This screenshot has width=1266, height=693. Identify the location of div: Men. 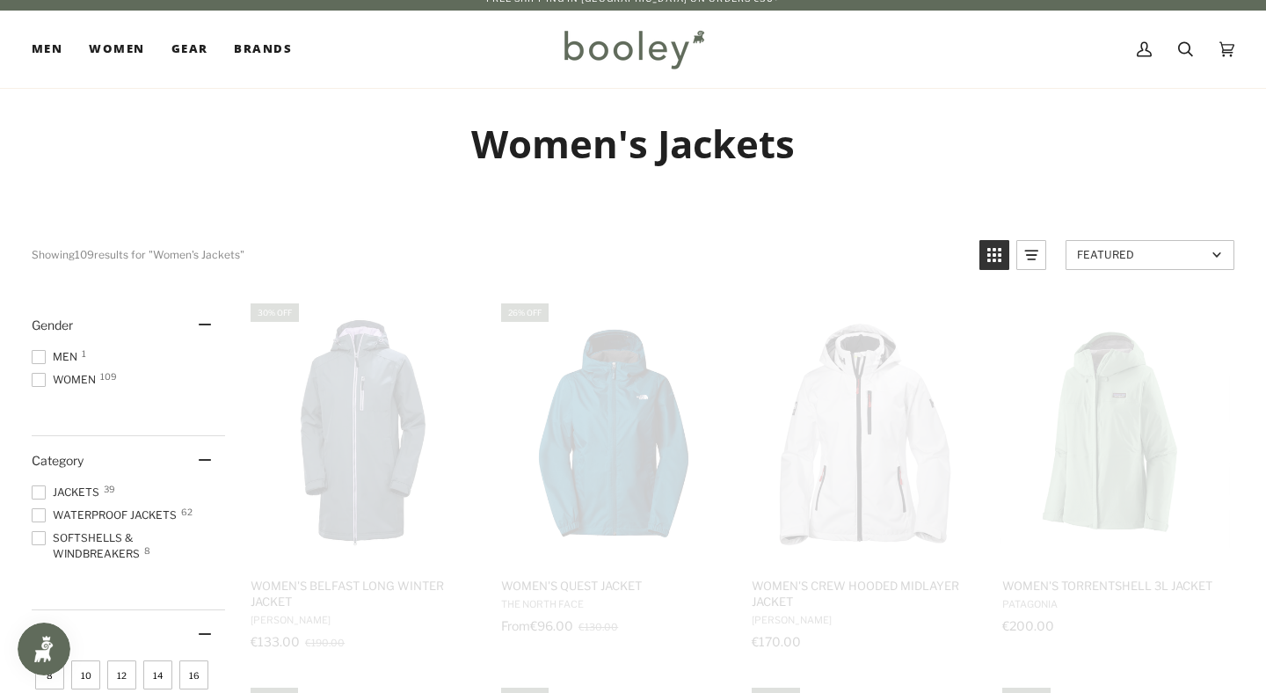
(54, 49).